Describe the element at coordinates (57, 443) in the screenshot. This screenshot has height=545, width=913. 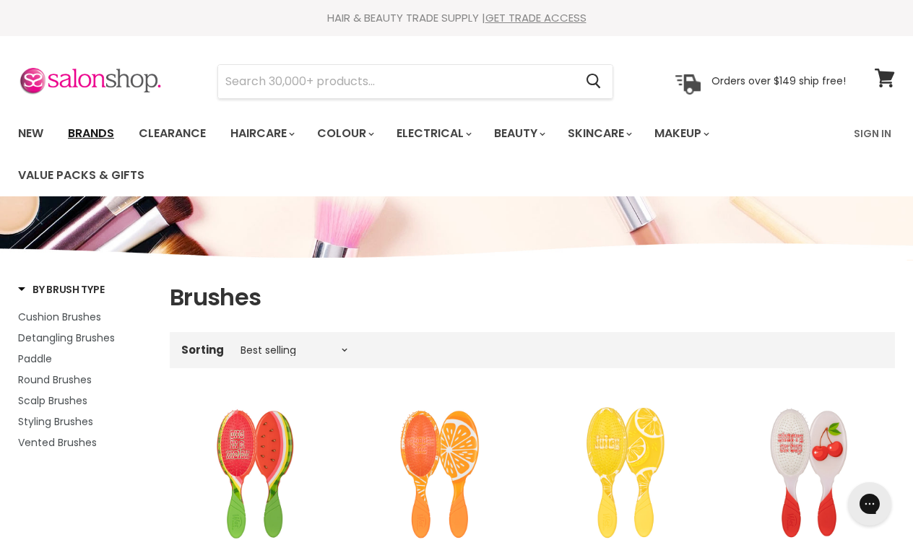
I see `span: Vented Brushes` at that location.